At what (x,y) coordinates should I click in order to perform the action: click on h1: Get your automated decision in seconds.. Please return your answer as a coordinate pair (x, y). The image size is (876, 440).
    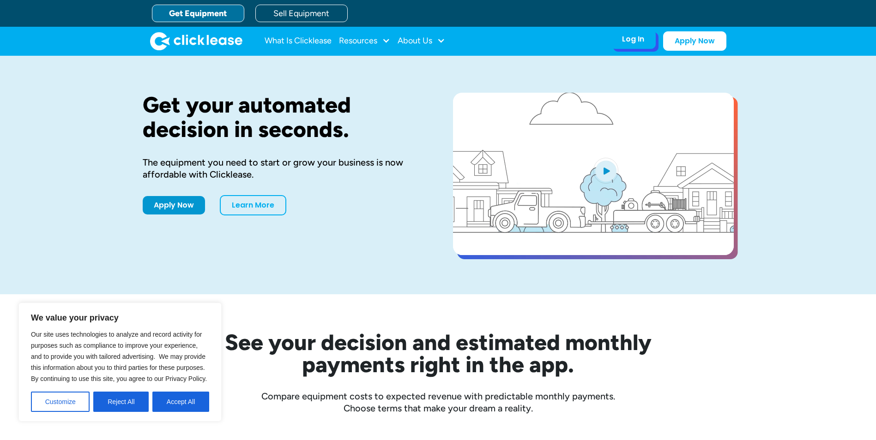
    Looking at the image, I should click on (283, 117).